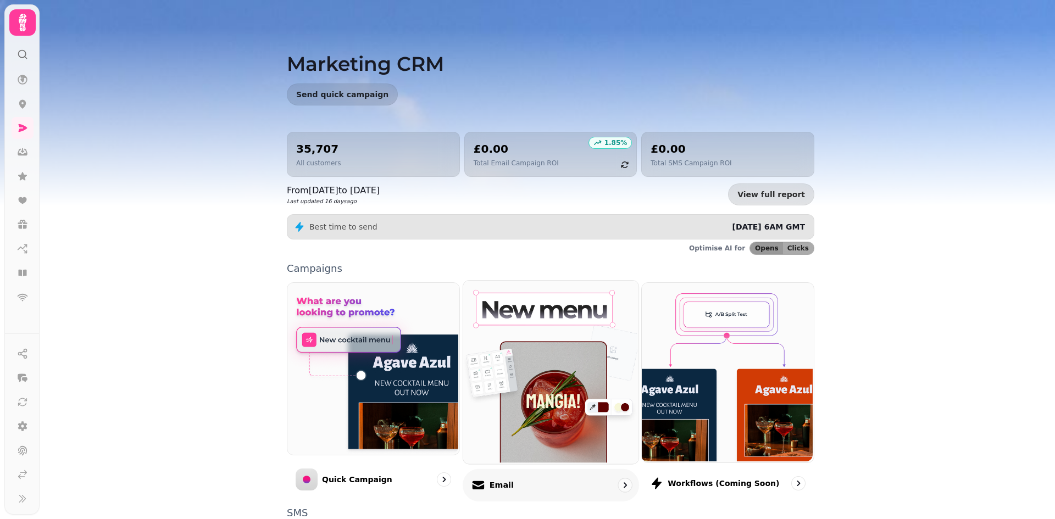 The image size is (1055, 519). What do you see at coordinates (616, 143) in the screenshot?
I see `p: 1.85 %` at bounding box center [616, 143].